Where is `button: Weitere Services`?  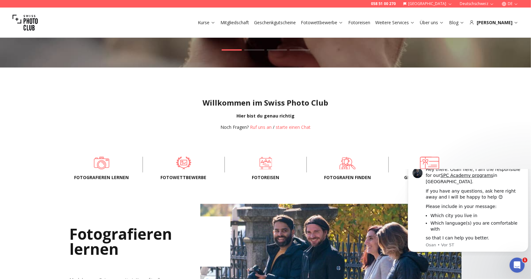 button: Weitere Services is located at coordinates (395, 23).